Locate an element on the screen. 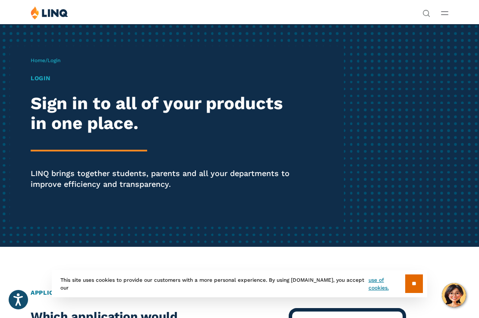 The image size is (479, 318). img: LINQ | K‑12 Software is located at coordinates (49, 13).